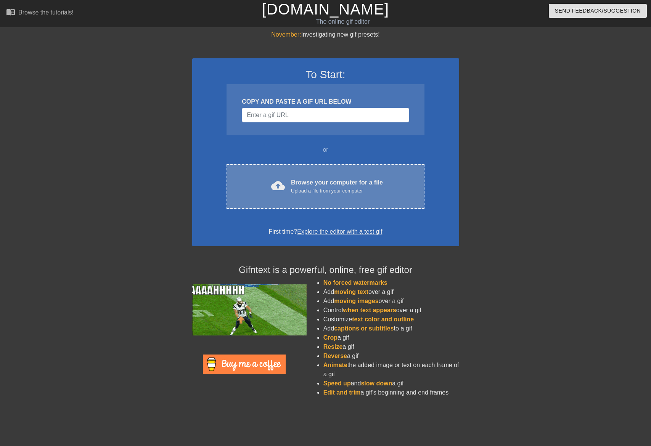 This screenshot has width=651, height=446. What do you see at coordinates (337, 383) in the screenshot?
I see `span: Speed up` at bounding box center [337, 383].